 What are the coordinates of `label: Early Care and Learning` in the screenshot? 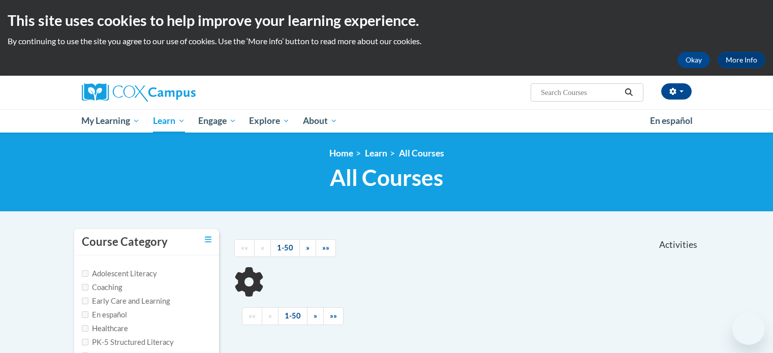 It's located at (125, 301).